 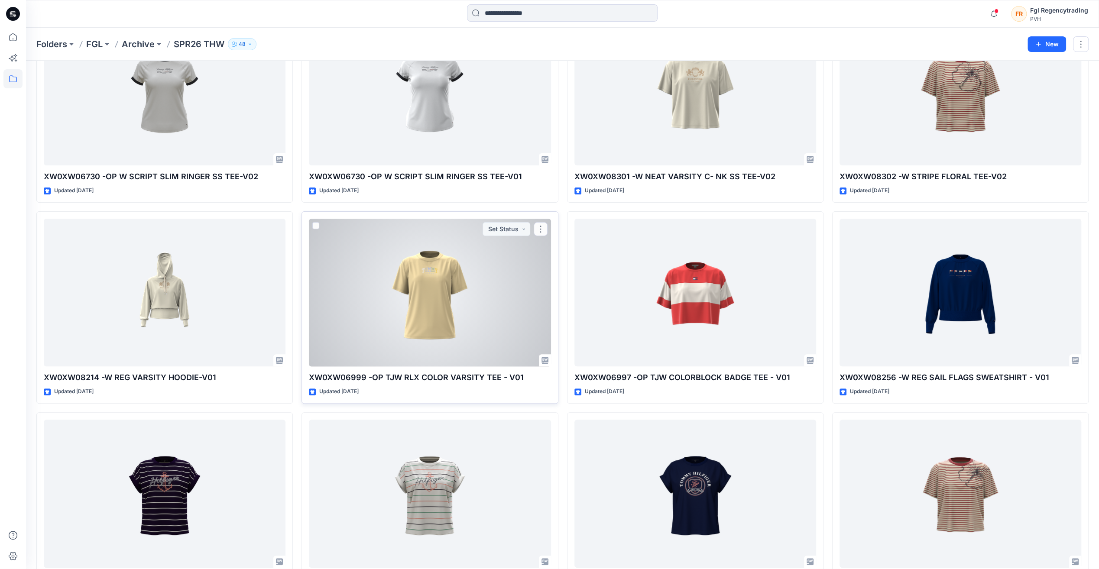 I want to click on p: XW0XW06730 -OP W SCRIPT SLIM RINGER SS TEE-V02, so click(x=165, y=177).